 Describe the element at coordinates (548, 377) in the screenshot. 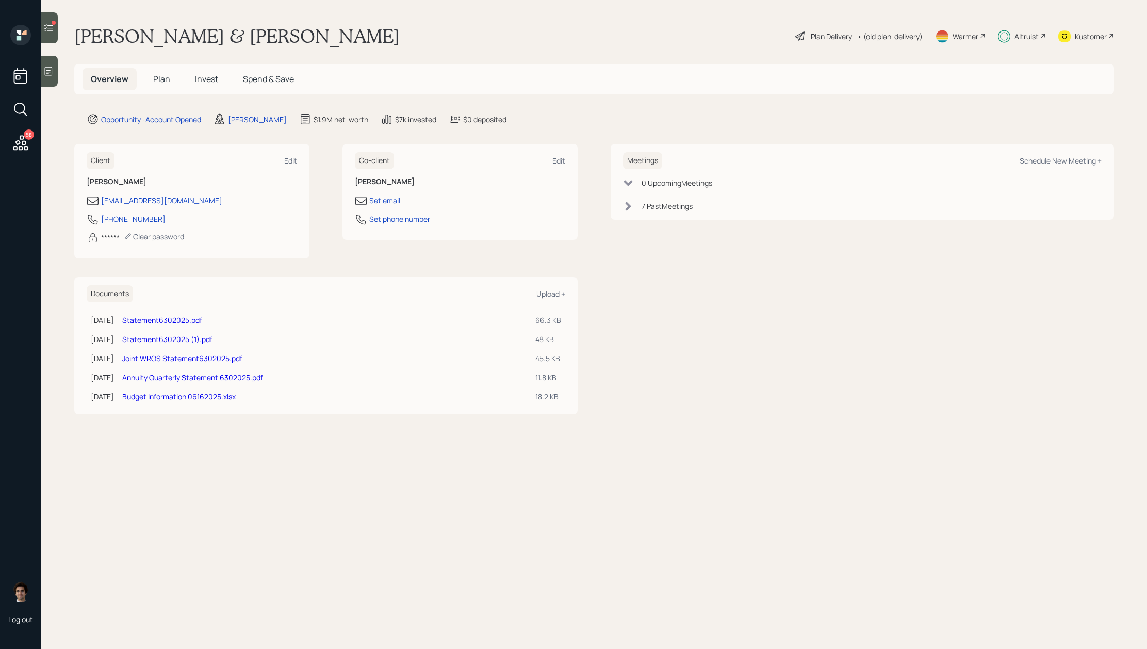

I see `div: 11.8 KB` at that location.